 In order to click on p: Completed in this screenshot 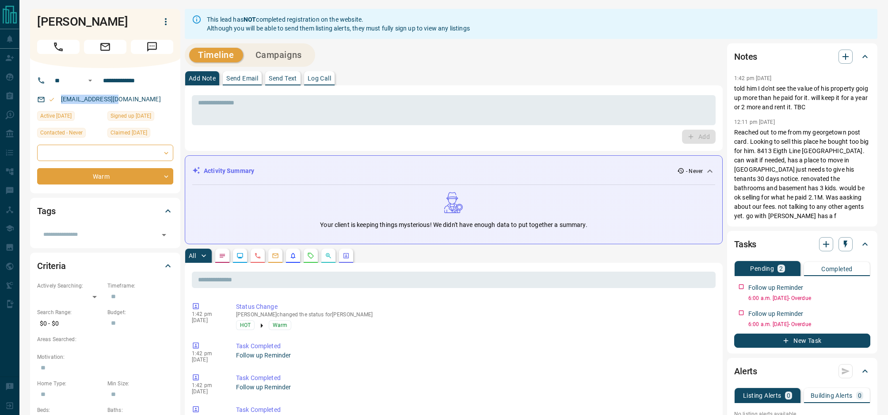, I will do `click(837, 269)`.